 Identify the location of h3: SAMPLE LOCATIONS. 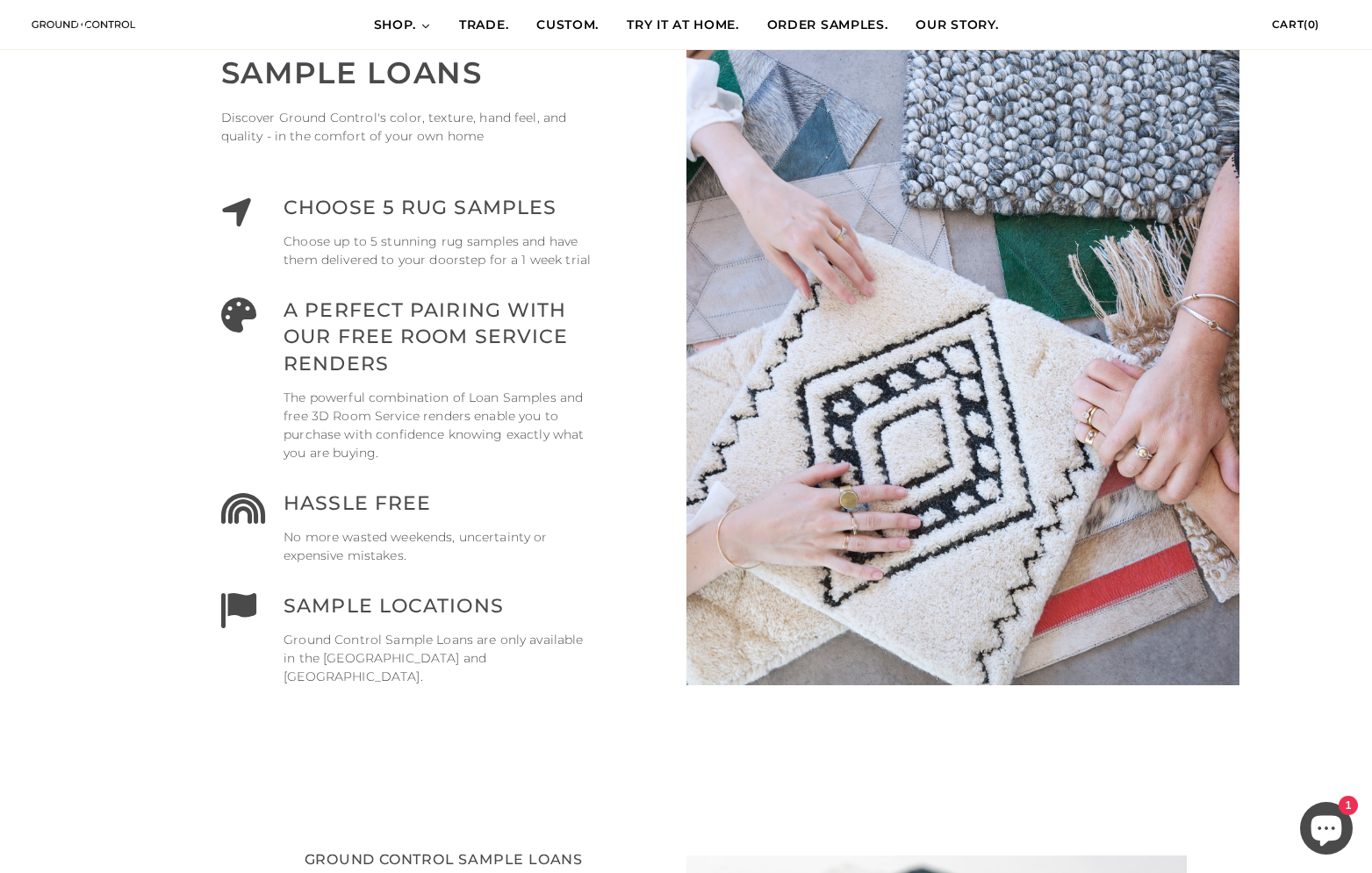
(440, 606).